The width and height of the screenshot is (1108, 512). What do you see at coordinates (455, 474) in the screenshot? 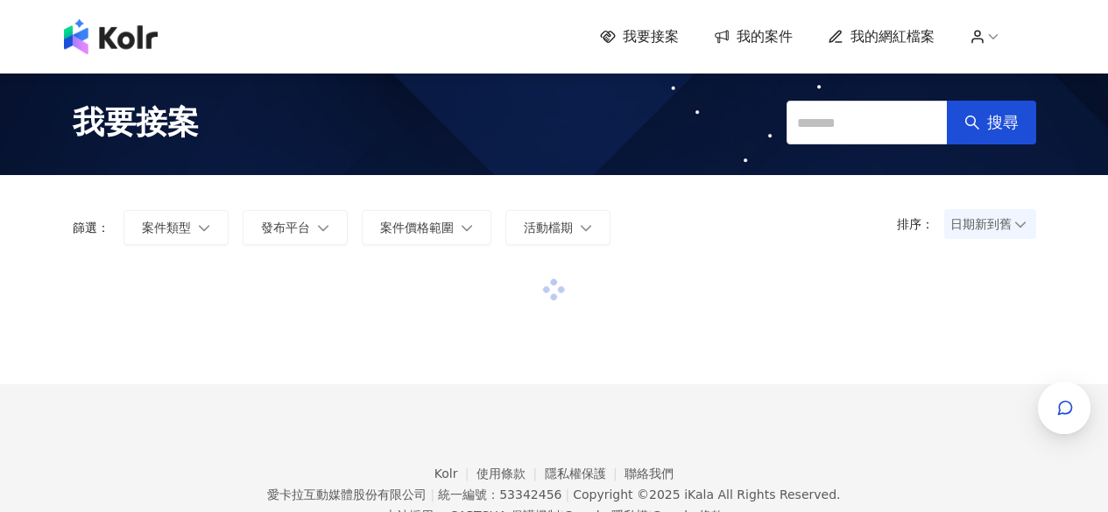
I see `a: Kolr` at bounding box center [455, 474].